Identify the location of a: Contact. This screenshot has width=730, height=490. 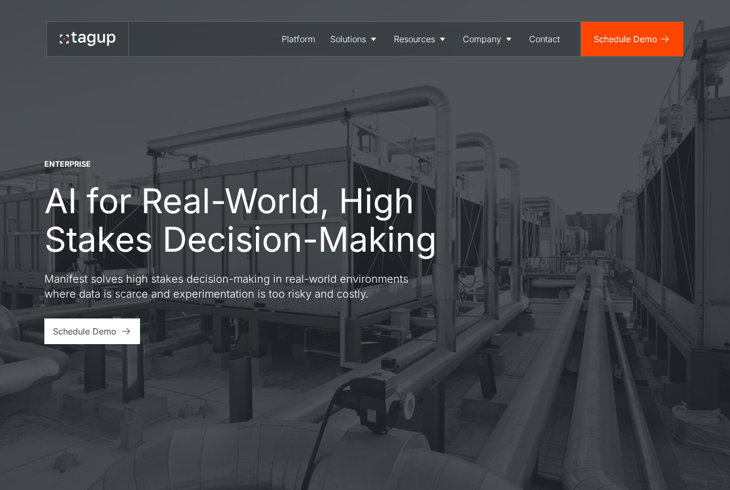
(544, 39).